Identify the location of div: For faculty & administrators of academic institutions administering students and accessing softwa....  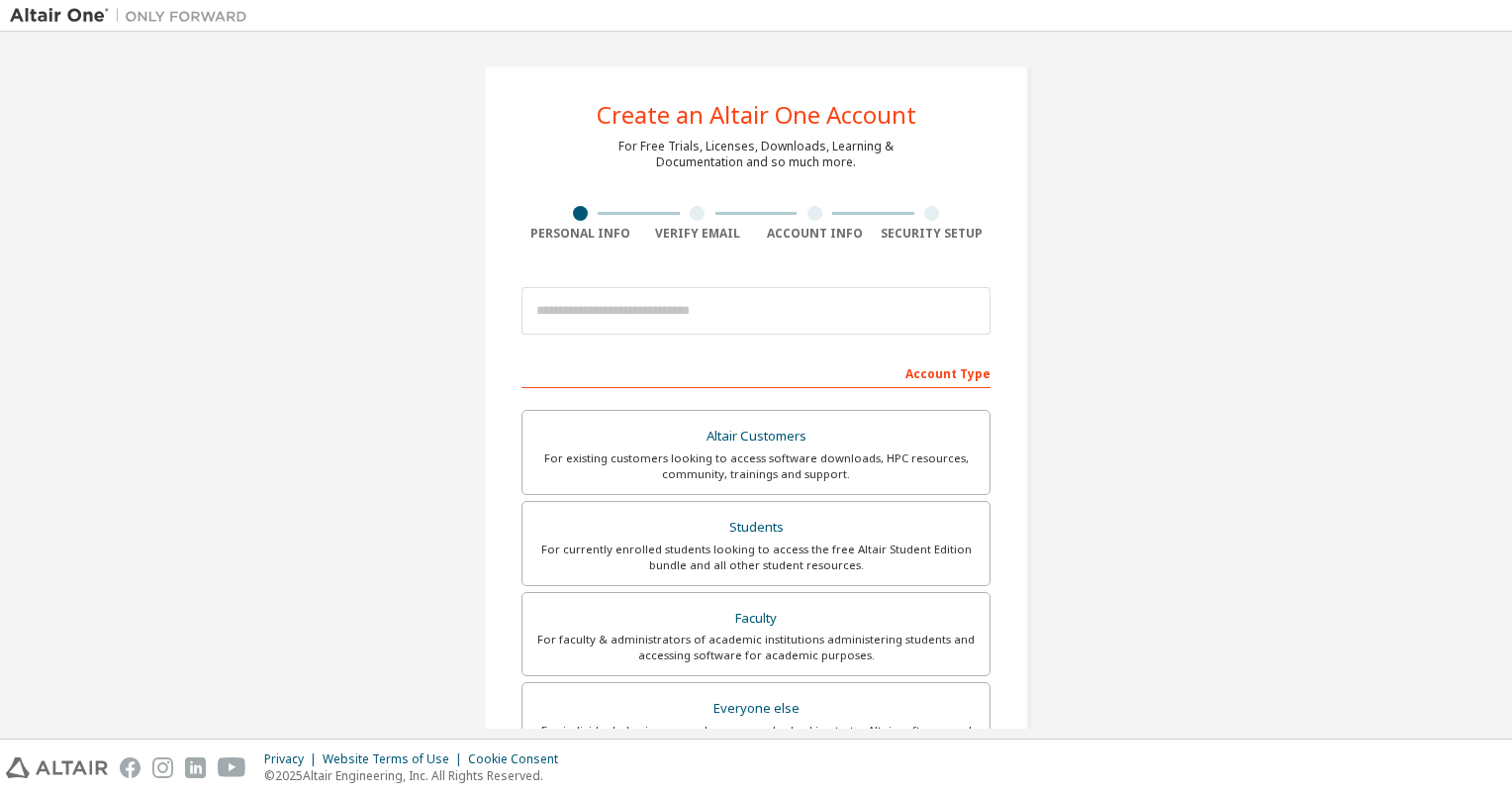
(756, 647).